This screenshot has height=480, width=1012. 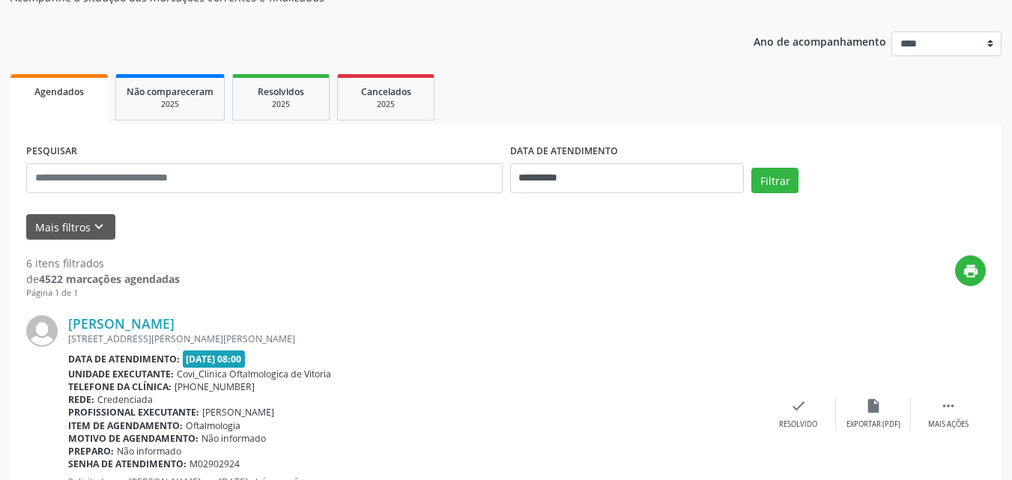 What do you see at coordinates (103, 293) in the screenshot?
I see `div: Página 1 de 1` at bounding box center [103, 293].